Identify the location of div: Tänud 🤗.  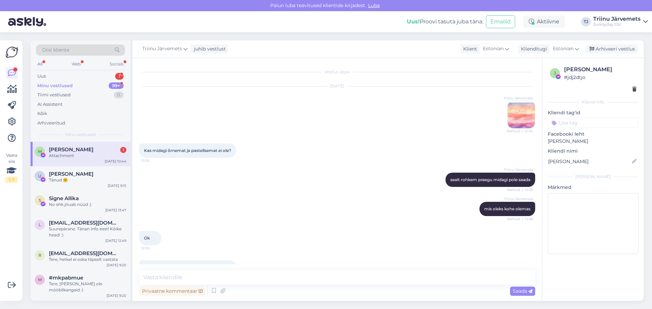
(88, 180).